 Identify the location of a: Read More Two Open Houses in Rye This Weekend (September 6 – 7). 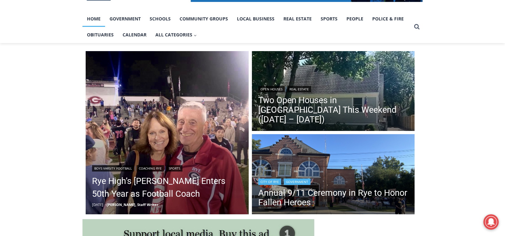
(334, 92).